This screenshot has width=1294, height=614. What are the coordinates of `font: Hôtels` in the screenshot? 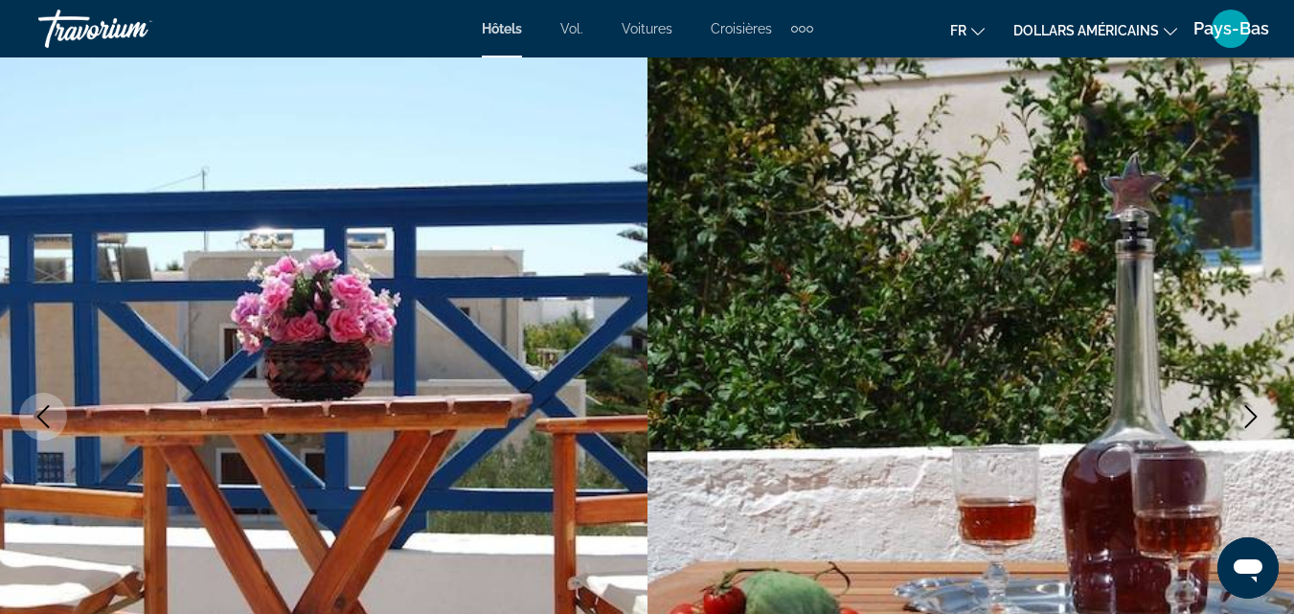 It's located at (502, 29).